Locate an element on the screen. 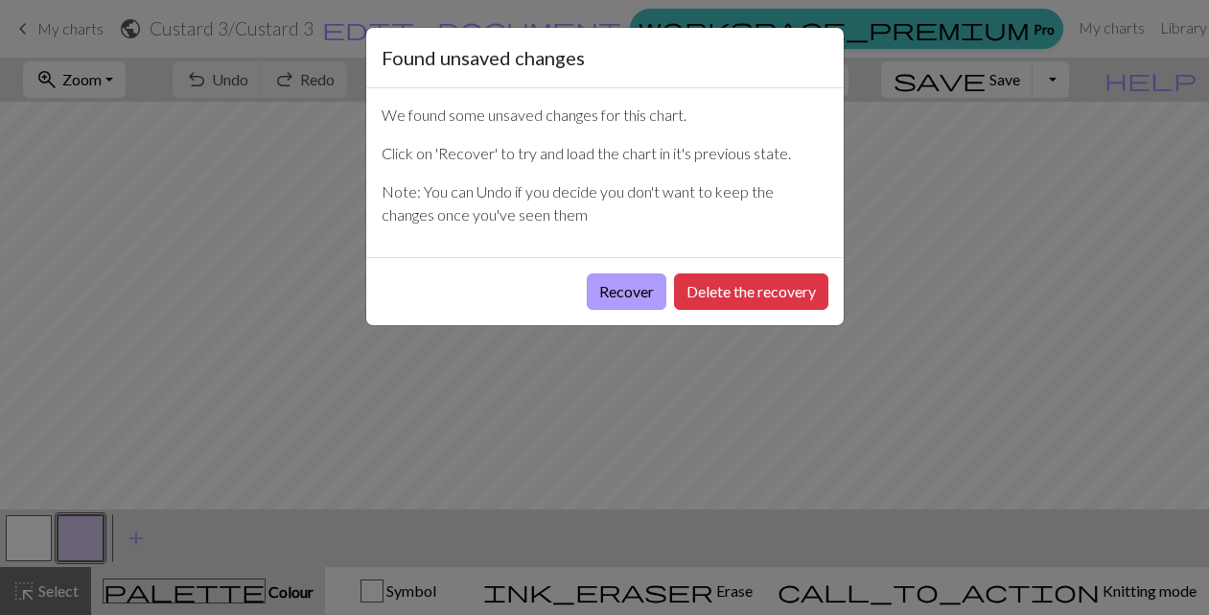  button: Recover is located at coordinates (626, 291).